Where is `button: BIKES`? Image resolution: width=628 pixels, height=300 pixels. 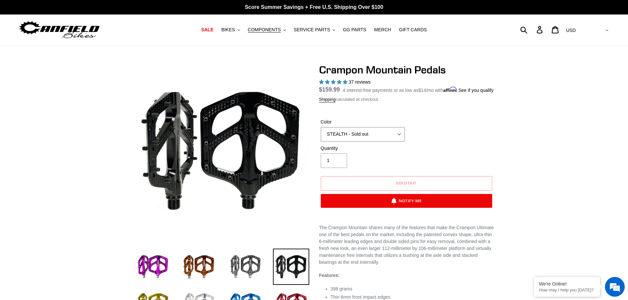
button: BIKES is located at coordinates (230, 30).